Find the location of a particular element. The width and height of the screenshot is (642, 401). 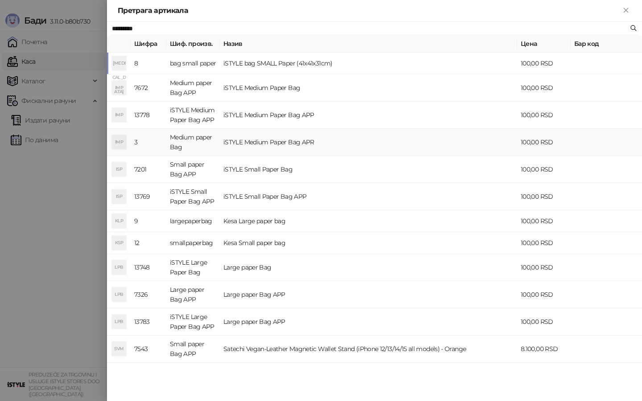

td: iSTYLE Large Paper Bag APP is located at coordinates (193, 322).